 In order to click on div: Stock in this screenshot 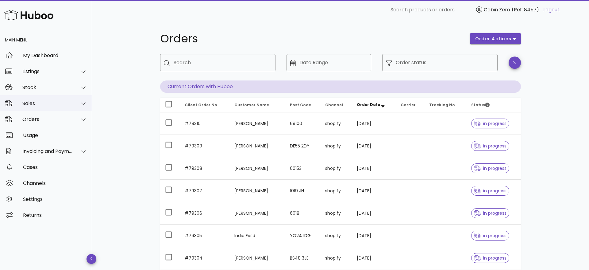, I will do `click(47, 87)`.